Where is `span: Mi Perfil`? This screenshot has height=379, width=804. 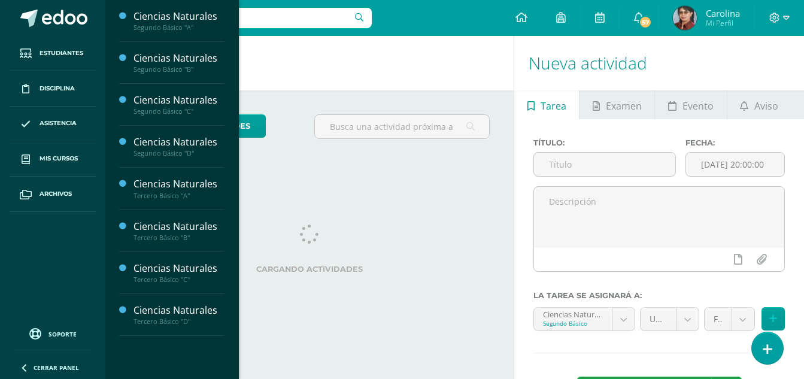
span: Mi Perfil is located at coordinates (723, 23).